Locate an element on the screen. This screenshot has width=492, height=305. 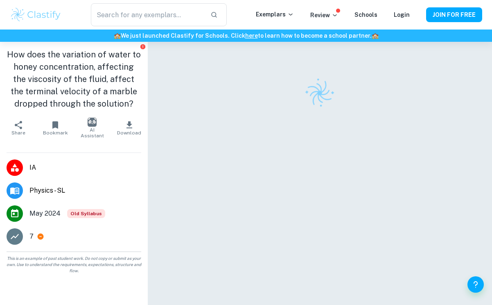
input: Search for any exemplars... is located at coordinates (147, 15).